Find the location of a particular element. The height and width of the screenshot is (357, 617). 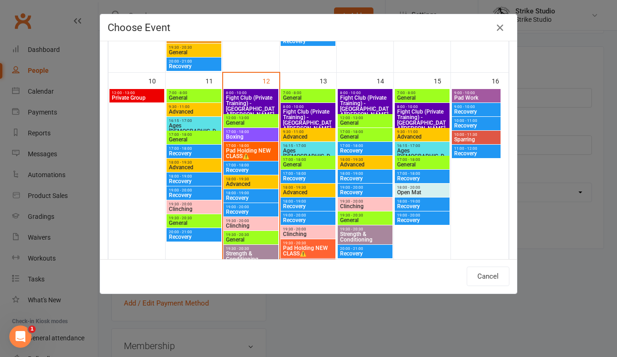

button: Cancel is located at coordinates (488, 276).